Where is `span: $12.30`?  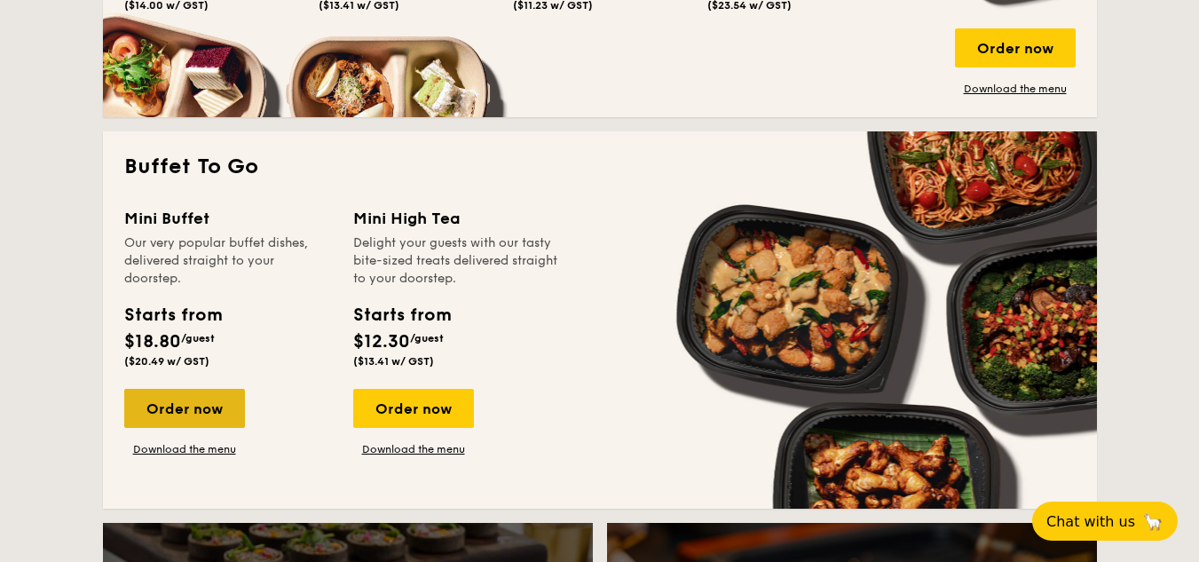
span: $12.30 is located at coordinates (382, 342).